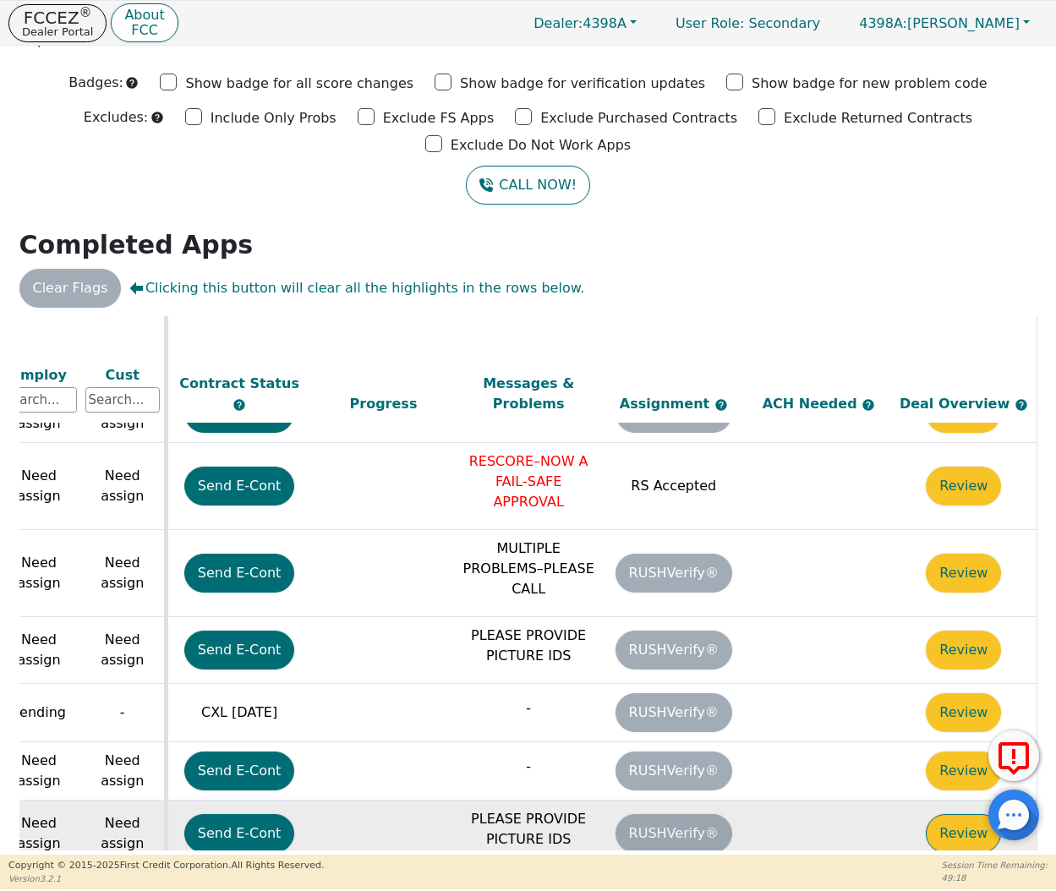 This screenshot has height=891, width=1056. What do you see at coordinates (439, 118) in the screenshot?
I see `p: Exclude FS Apps` at bounding box center [439, 118].